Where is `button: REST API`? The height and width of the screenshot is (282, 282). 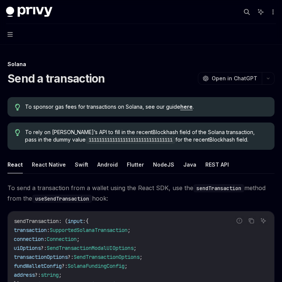
button: REST API is located at coordinates (217, 164).